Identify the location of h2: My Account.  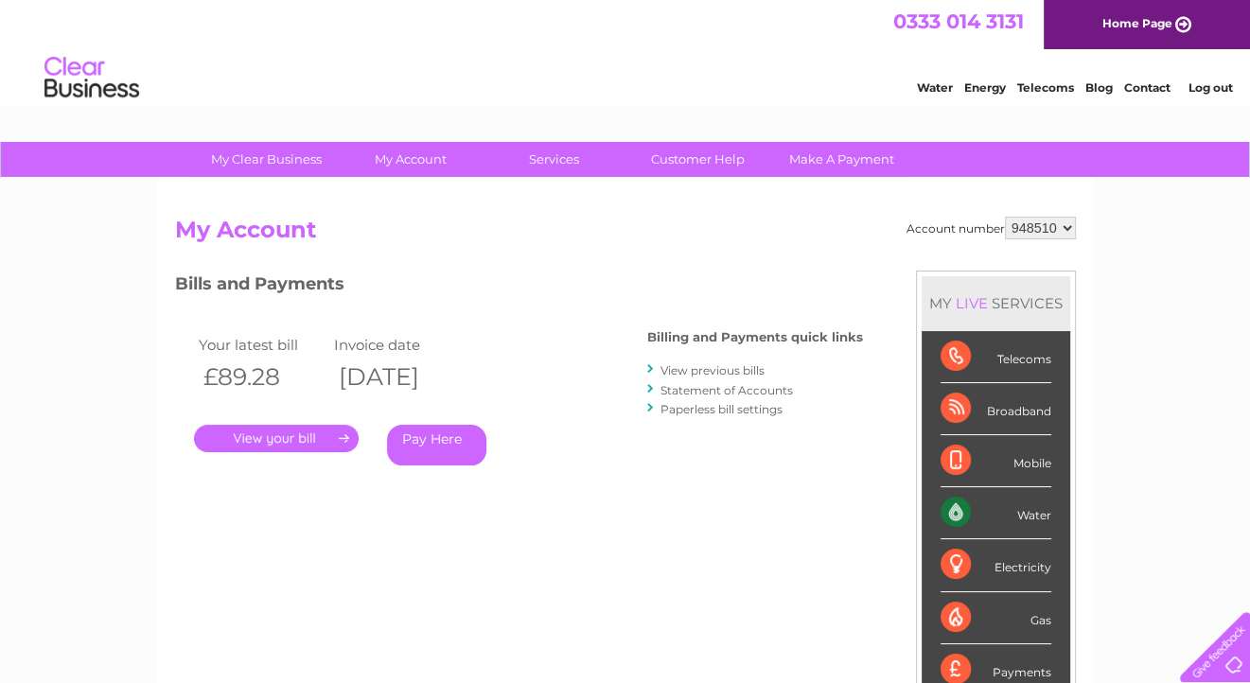
(626, 235).